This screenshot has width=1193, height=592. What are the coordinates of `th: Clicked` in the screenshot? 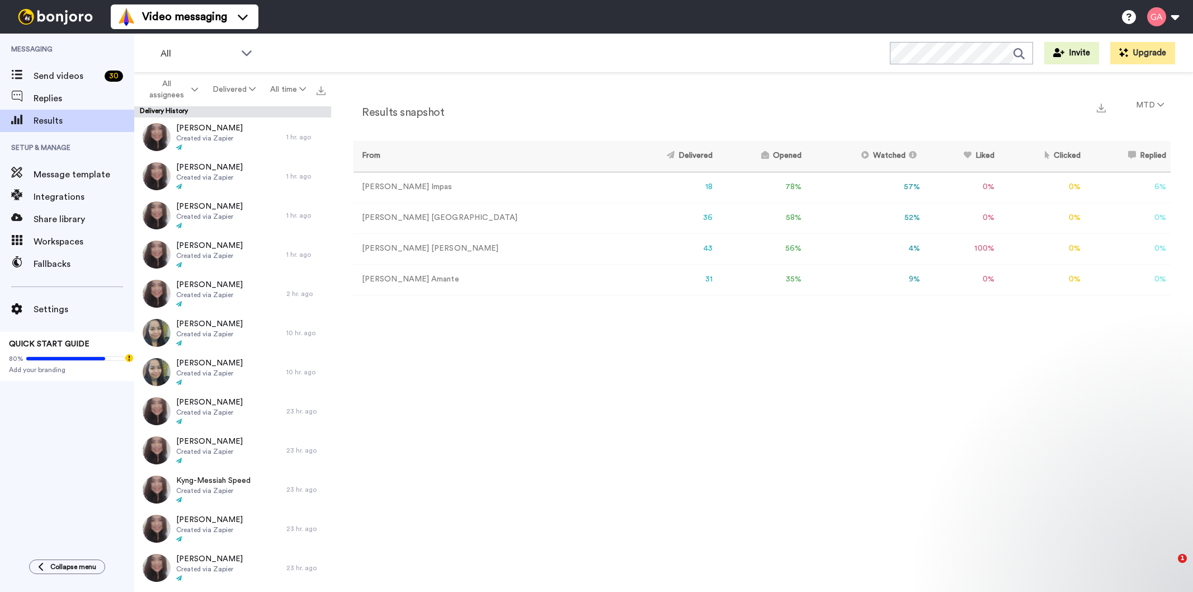 It's located at (1042, 156).